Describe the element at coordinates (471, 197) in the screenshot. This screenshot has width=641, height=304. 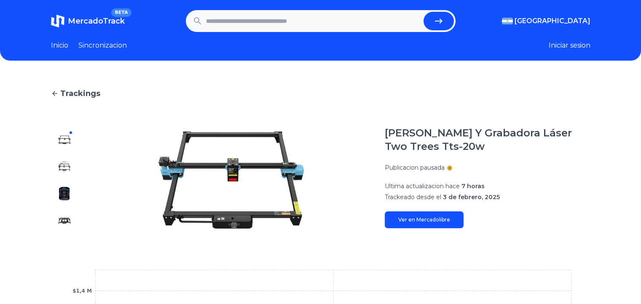
I see `span: 3 de febrero, 2025` at that location.